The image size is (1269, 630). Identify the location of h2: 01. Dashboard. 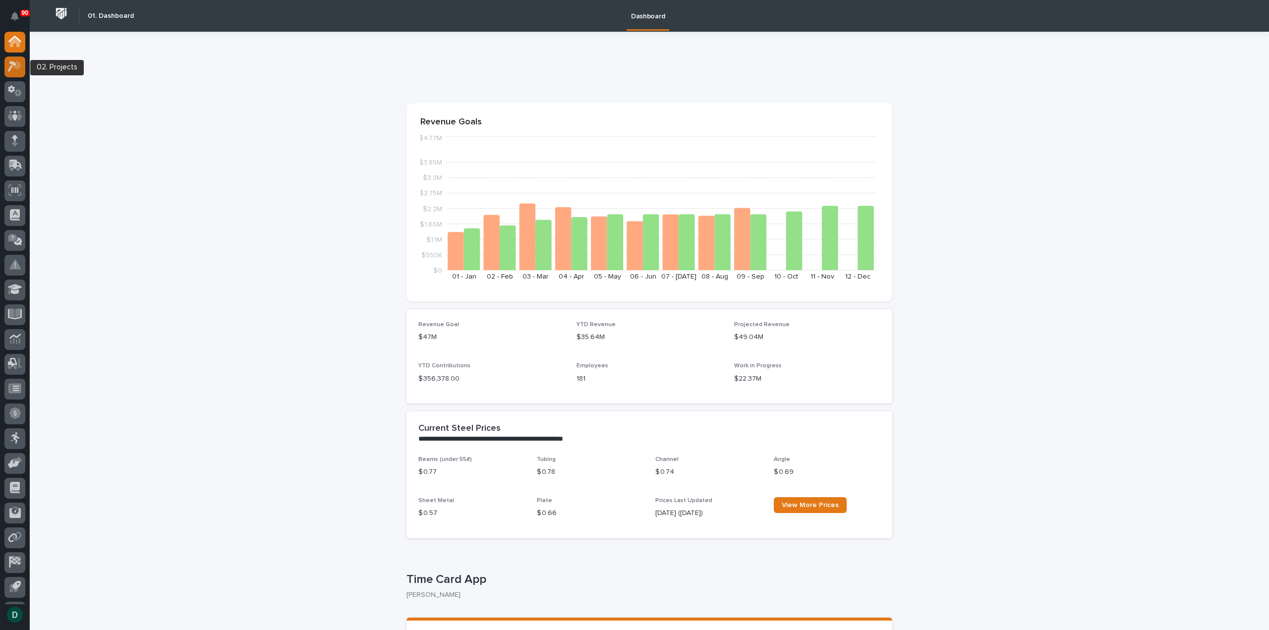
(111, 16).